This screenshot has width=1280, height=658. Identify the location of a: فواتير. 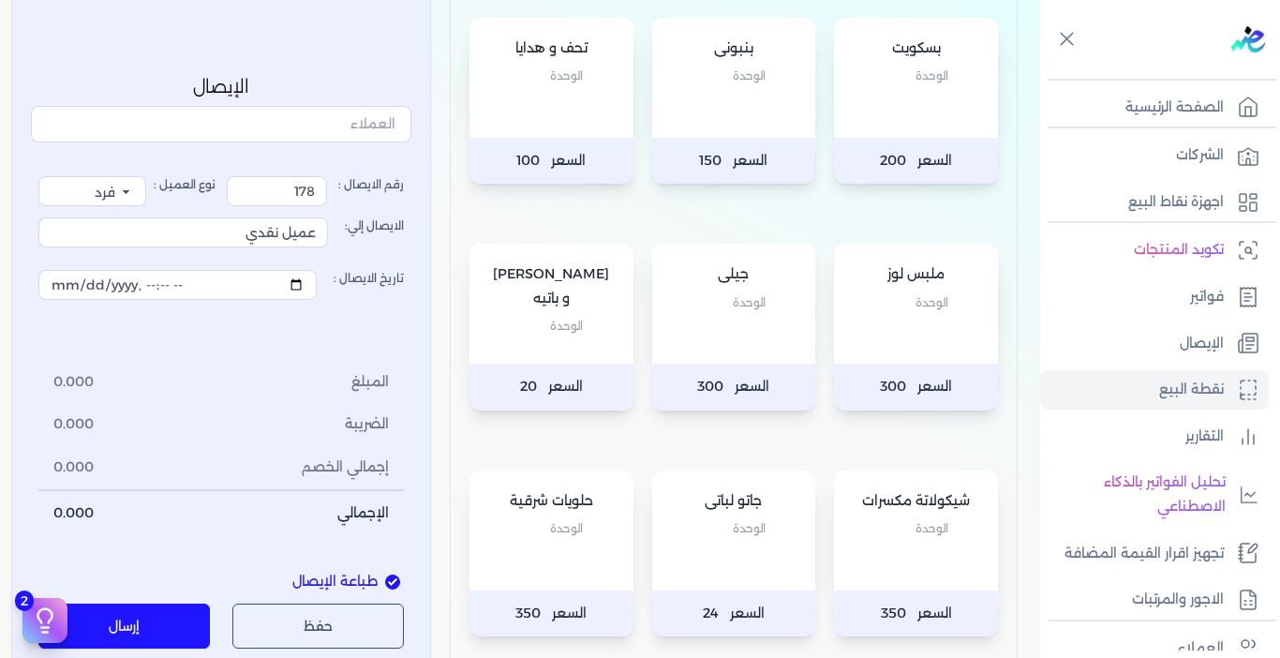
(1154, 297).